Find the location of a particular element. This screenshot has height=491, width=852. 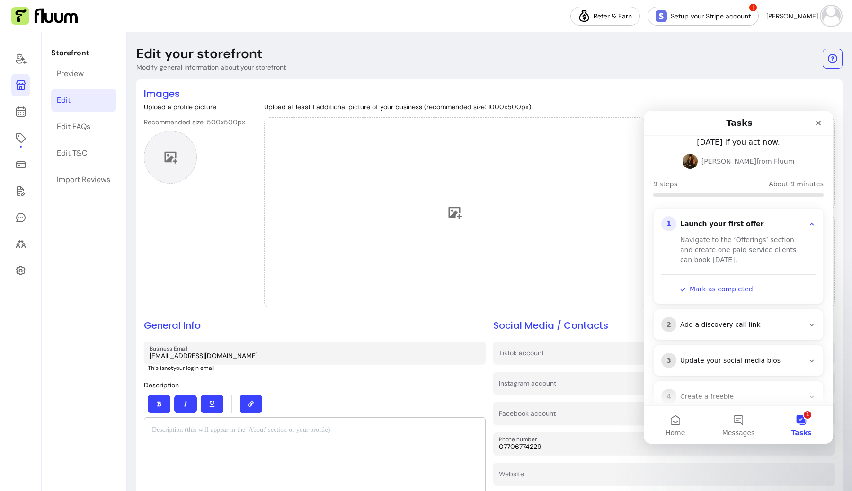

p: Storefront is located at coordinates (84, 53).